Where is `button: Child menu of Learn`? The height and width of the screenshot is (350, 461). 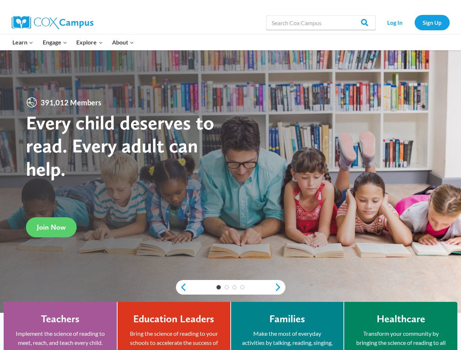
button: Child menu of Learn is located at coordinates (23, 42).